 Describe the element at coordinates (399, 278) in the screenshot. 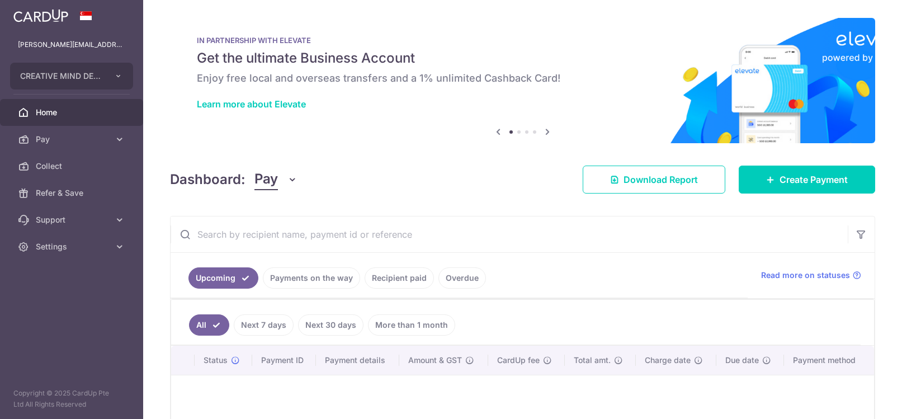

I see `a: Recipient paid` at that location.